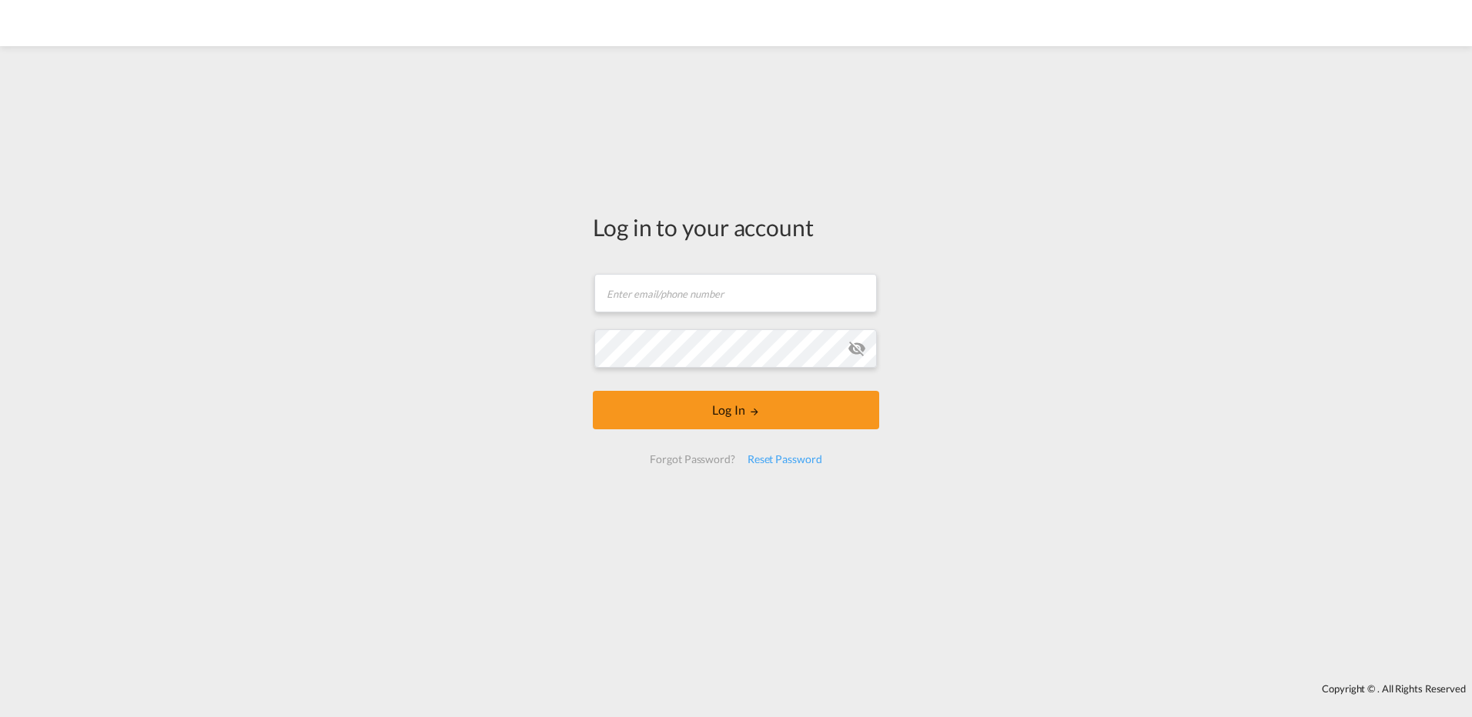  Describe the element at coordinates (784, 460) in the screenshot. I see `div: Reset Password` at that location.